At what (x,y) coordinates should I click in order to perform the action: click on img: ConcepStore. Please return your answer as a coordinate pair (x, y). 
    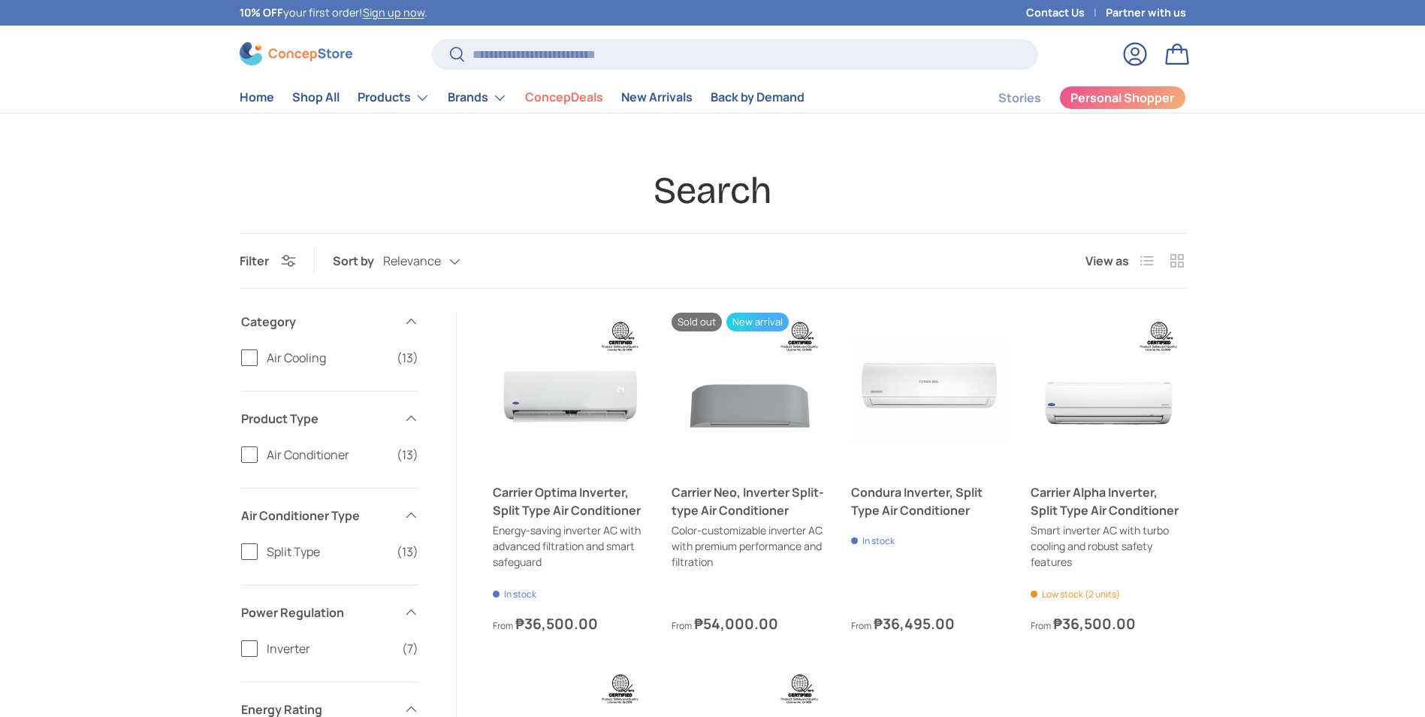
    Looking at the image, I should click on (296, 53).